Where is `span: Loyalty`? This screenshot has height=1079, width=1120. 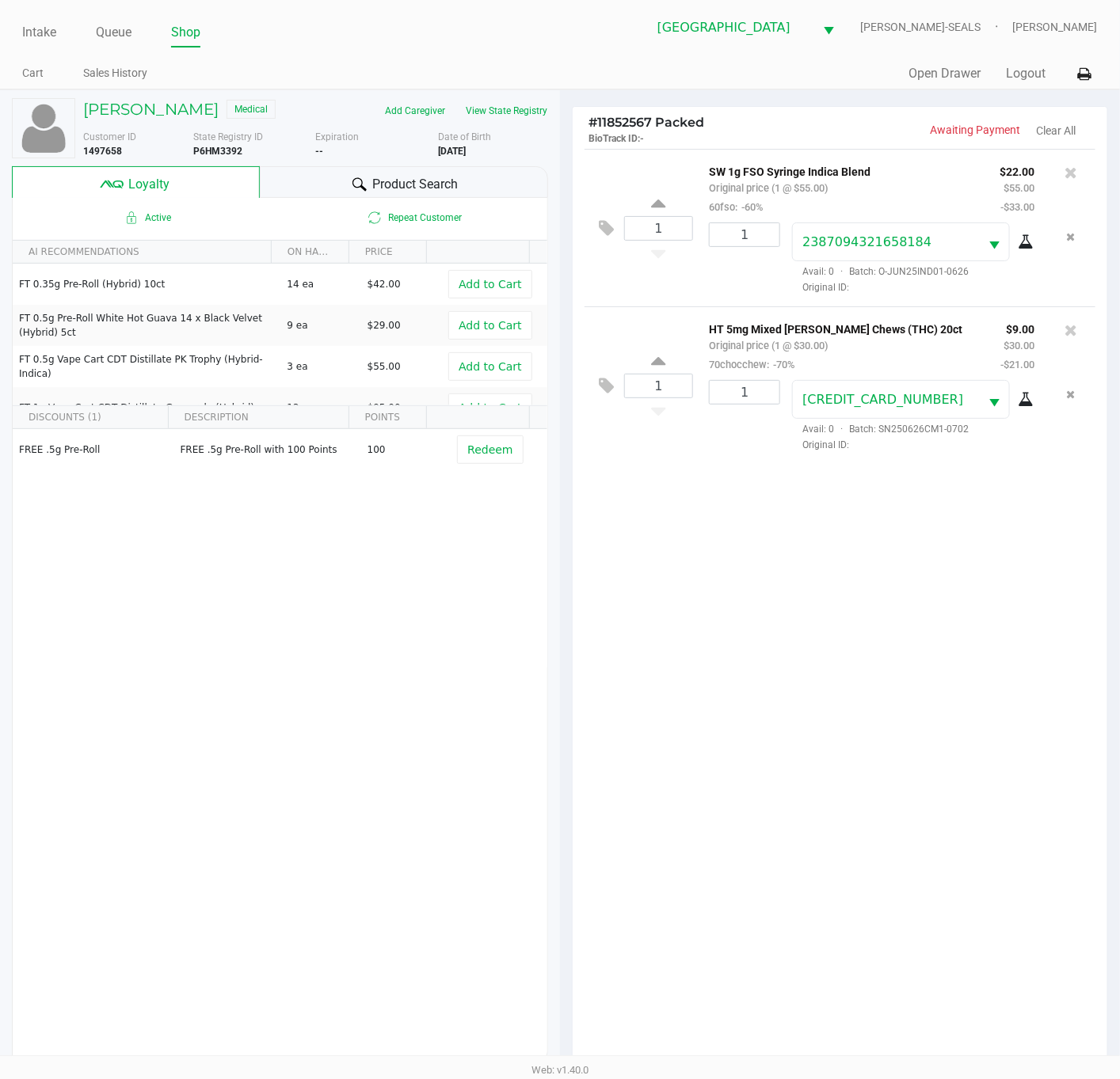
span: Loyalty is located at coordinates (150, 185).